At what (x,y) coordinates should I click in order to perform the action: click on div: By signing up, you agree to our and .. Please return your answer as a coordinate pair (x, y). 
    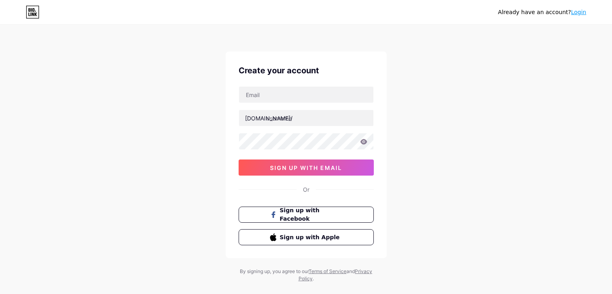
    Looking at the image, I should click on (306, 275).